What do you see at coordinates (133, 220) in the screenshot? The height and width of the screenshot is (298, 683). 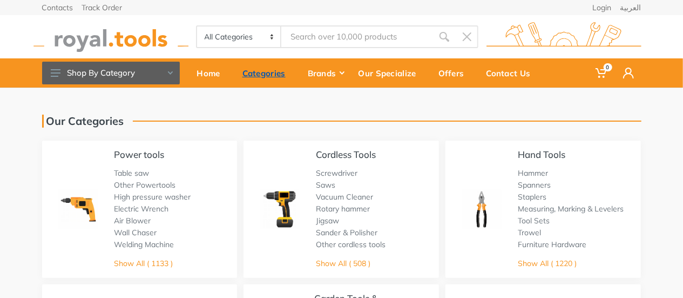 I see `a: Air Blower` at bounding box center [133, 220].